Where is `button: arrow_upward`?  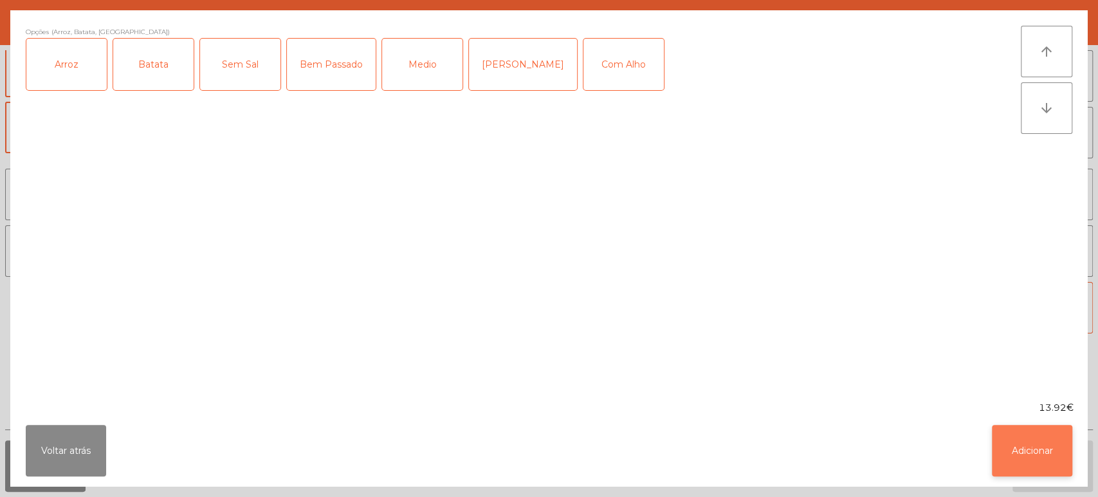
button: arrow_upward is located at coordinates (1047, 51).